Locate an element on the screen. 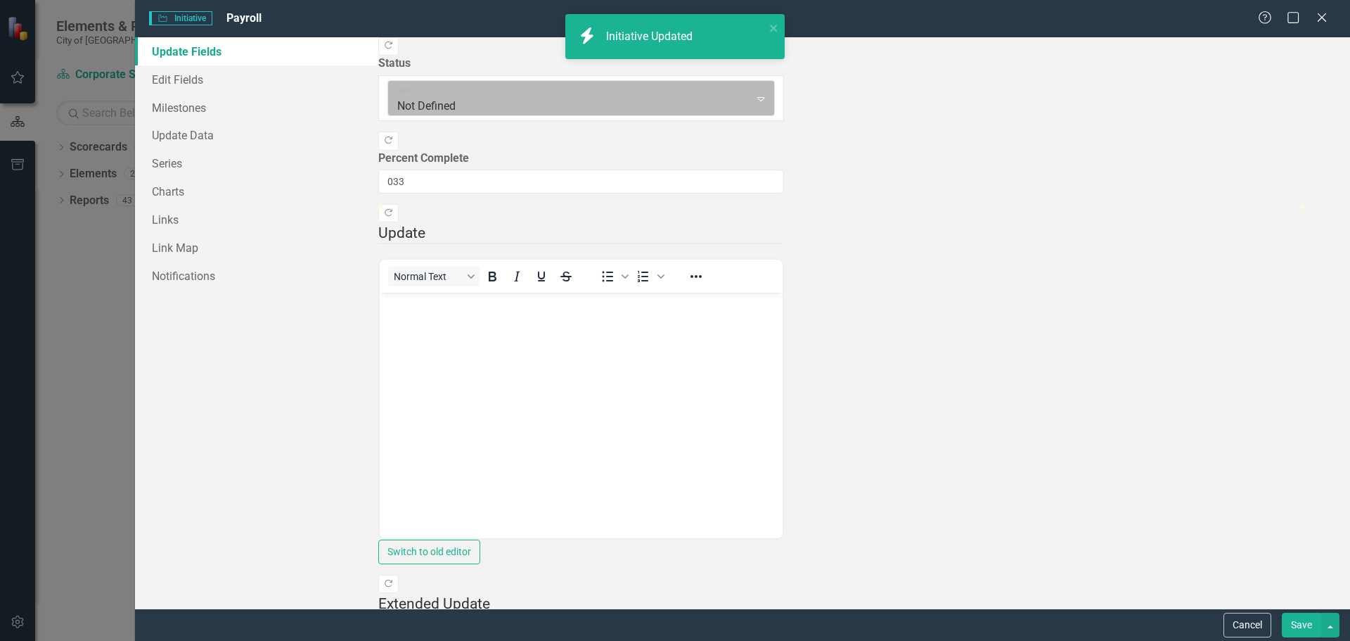 The width and height of the screenshot is (1350, 641). button: Underline is located at coordinates (542, 276).